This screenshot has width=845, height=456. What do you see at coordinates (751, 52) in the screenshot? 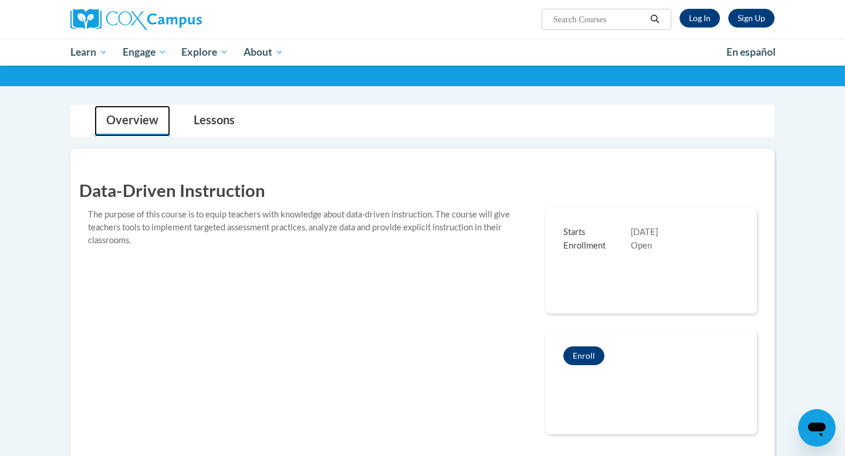
I see `span: En español` at bounding box center [751, 52].